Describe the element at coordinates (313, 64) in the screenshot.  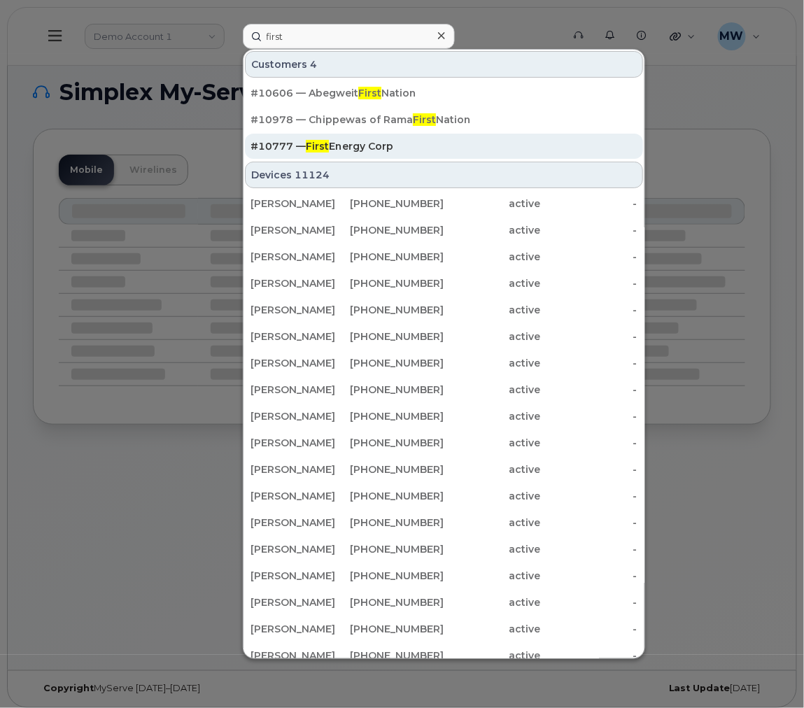
I see `span: 4` at that location.